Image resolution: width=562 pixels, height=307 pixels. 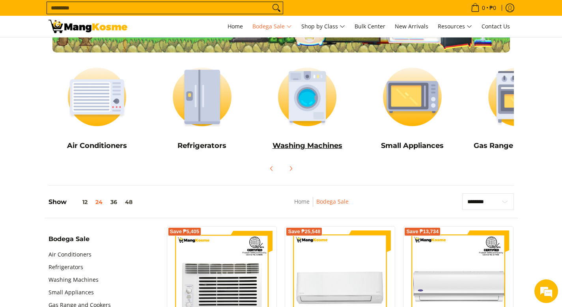 What do you see at coordinates (70, 254) in the screenshot?
I see `a: Air Conditioners` at bounding box center [70, 254].